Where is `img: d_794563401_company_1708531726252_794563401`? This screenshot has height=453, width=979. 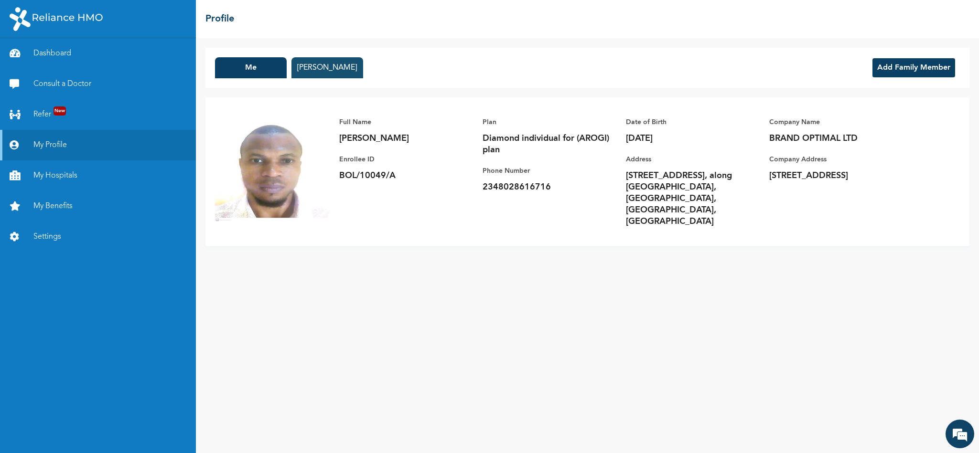 img: d_794563401_company_1708531726252_794563401 is located at coordinates (28, 60).